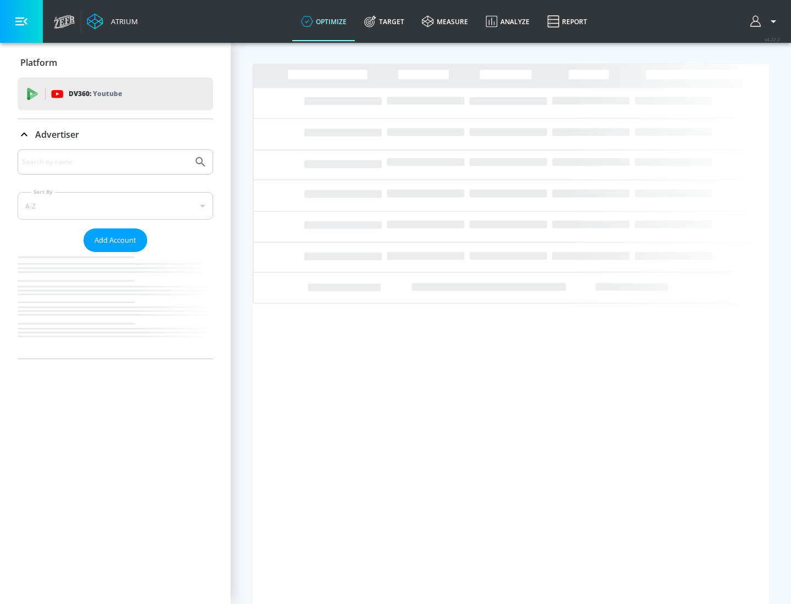 The width and height of the screenshot is (791, 604). What do you see at coordinates (122, 21) in the screenshot?
I see `div: Atrium` at bounding box center [122, 21].